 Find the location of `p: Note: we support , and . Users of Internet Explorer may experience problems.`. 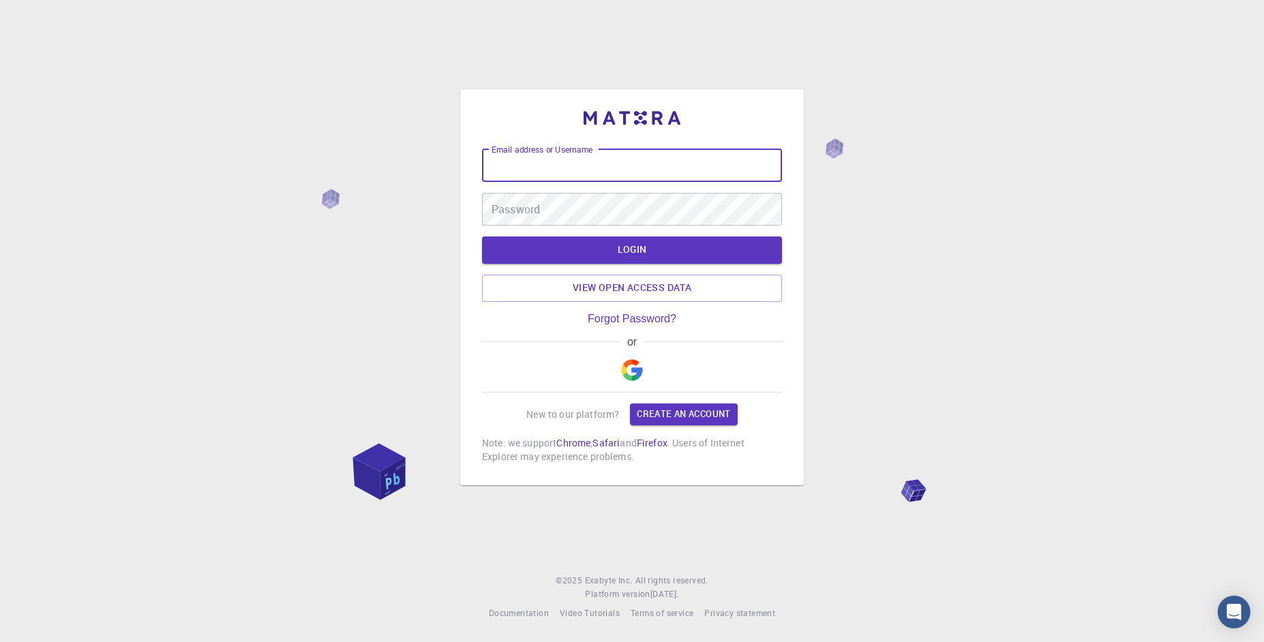

p: Note: we support , and . Users of Internet Explorer may experience problems. is located at coordinates (632, 450).